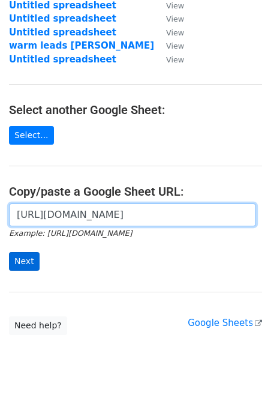 The width and height of the screenshot is (271, 413). I want to click on a: Need help?, so click(38, 325).